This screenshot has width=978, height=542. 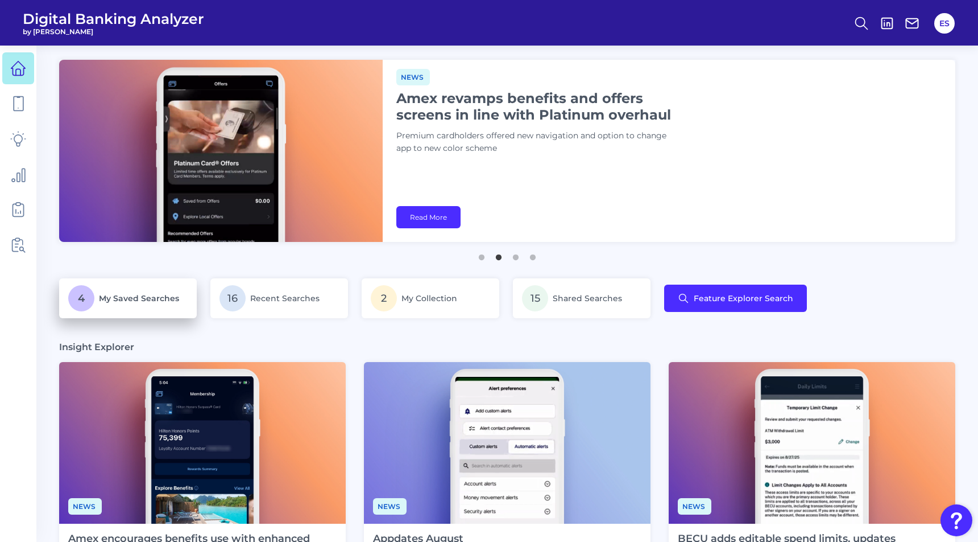 I want to click on button: 3, so click(x=516, y=254).